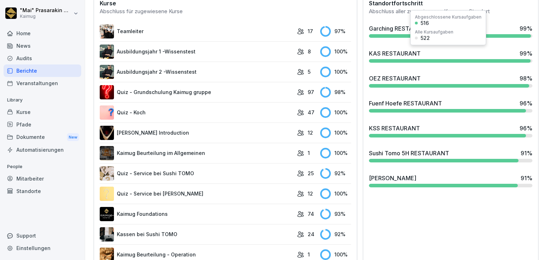  I want to click on a: Ausbildungsjahr 2 -Wissenstest, so click(197, 72).